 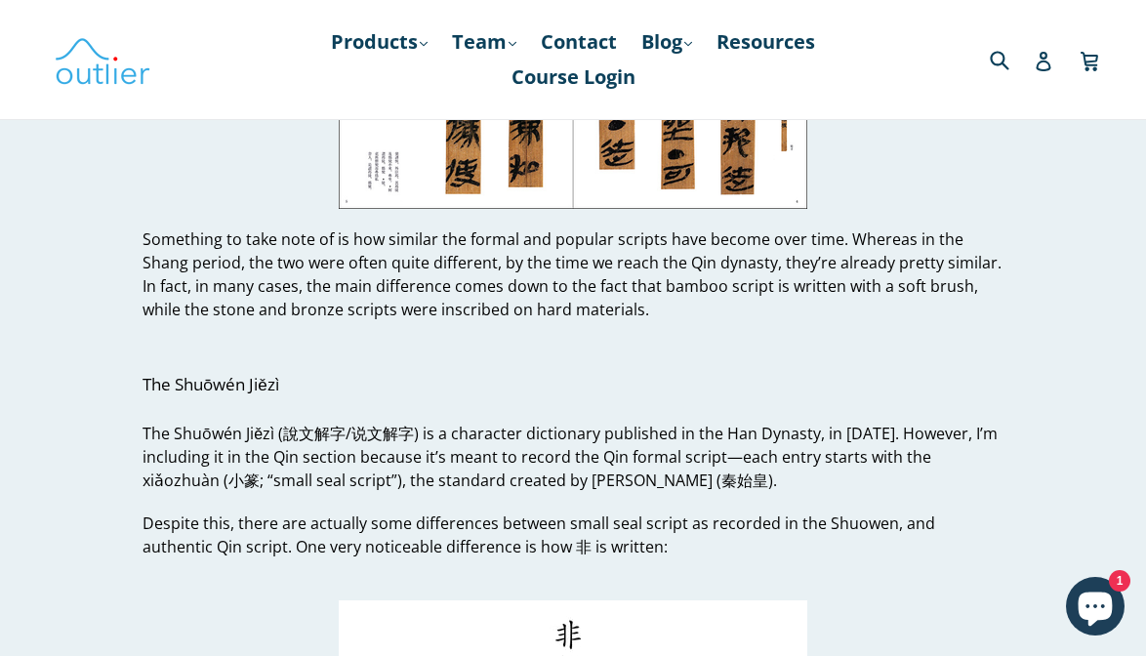 I want to click on a: Course Login, so click(x=573, y=77).